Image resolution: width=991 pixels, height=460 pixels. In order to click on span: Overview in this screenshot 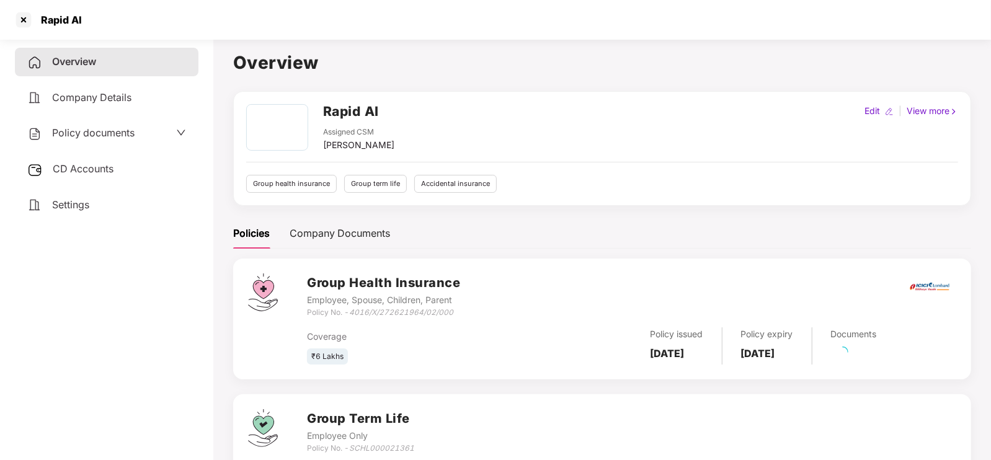, I will do `click(74, 61)`.